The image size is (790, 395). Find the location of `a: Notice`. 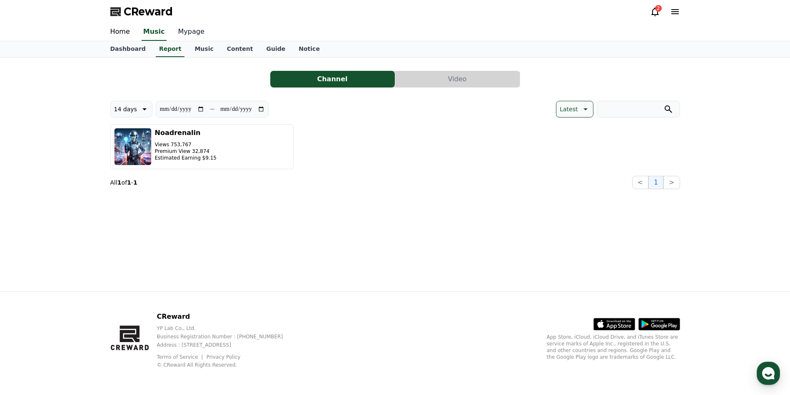

a: Notice is located at coordinates (309, 49).